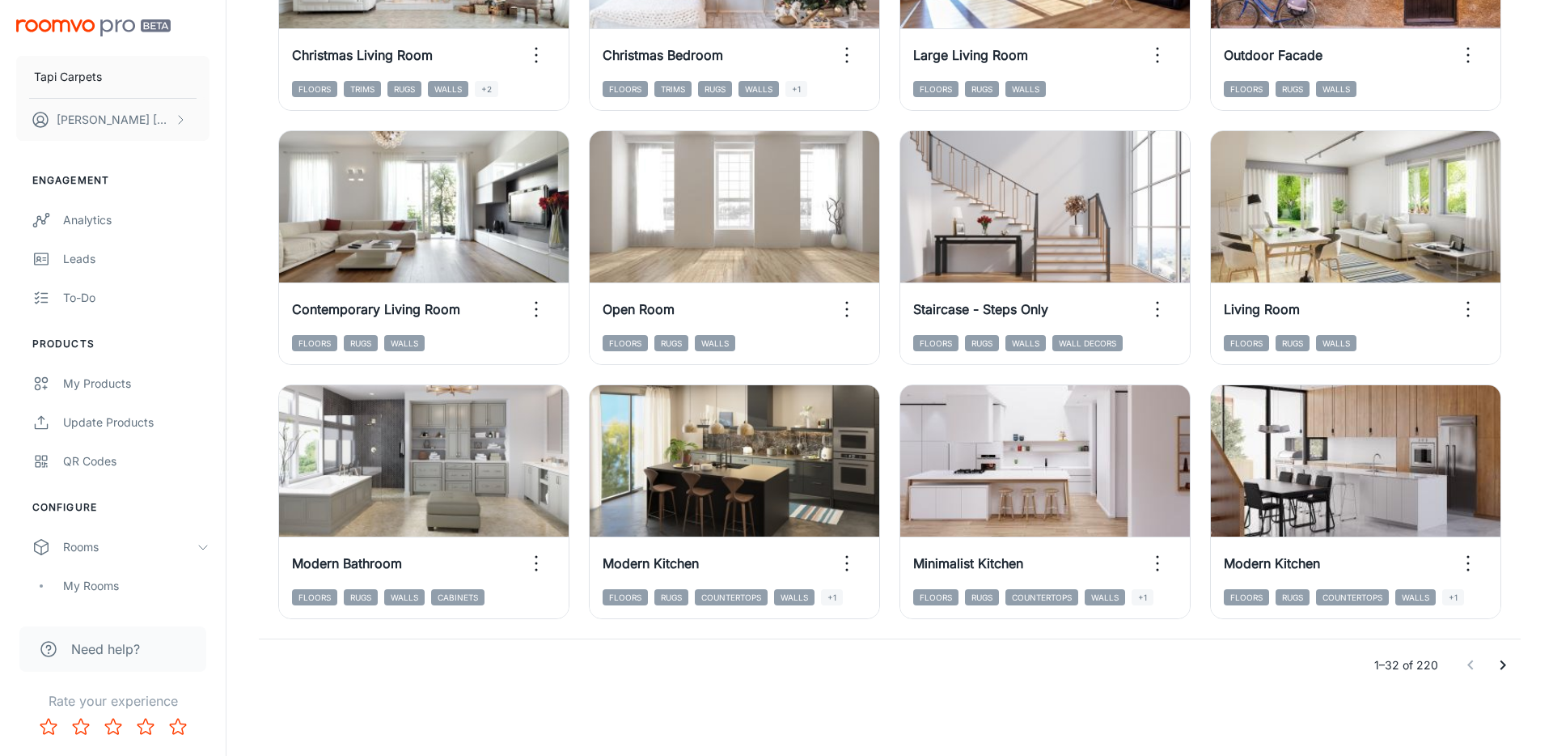 This screenshot has height=756, width=1553. Describe the element at coordinates (1087, 343) in the screenshot. I see `span: Wall Decors` at that location.